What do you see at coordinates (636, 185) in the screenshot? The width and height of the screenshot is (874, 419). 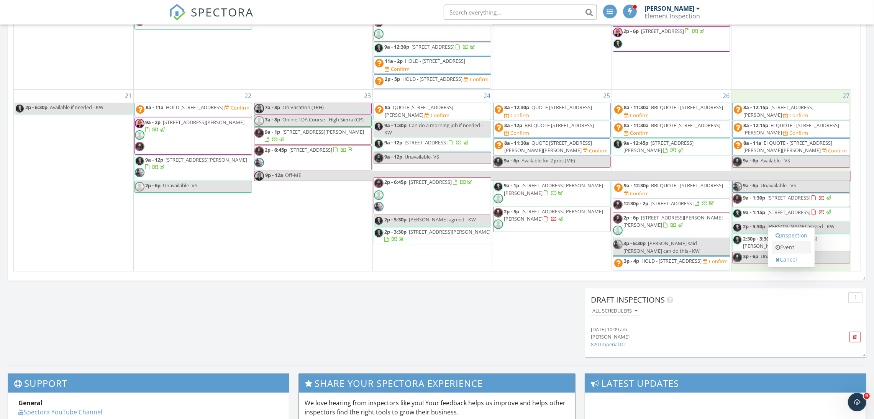 I see `span: 9a - 12:30p` at bounding box center [636, 185].